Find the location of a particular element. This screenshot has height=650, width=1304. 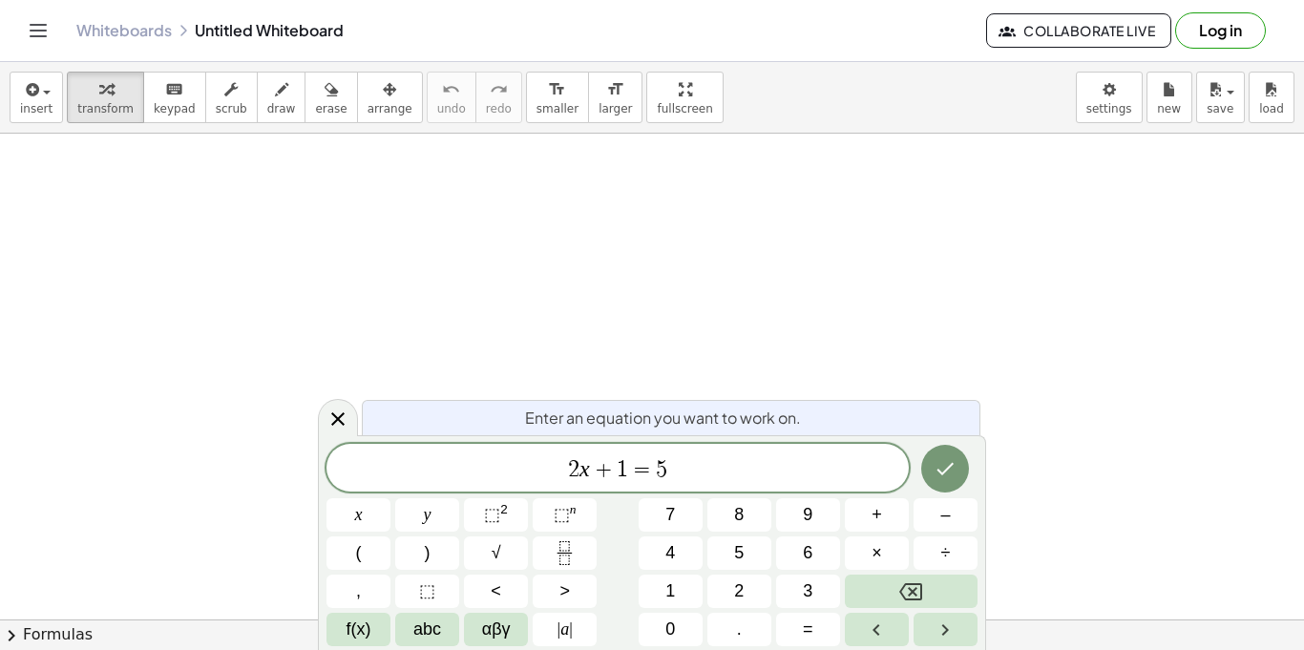

span: larger is located at coordinates (615, 109).